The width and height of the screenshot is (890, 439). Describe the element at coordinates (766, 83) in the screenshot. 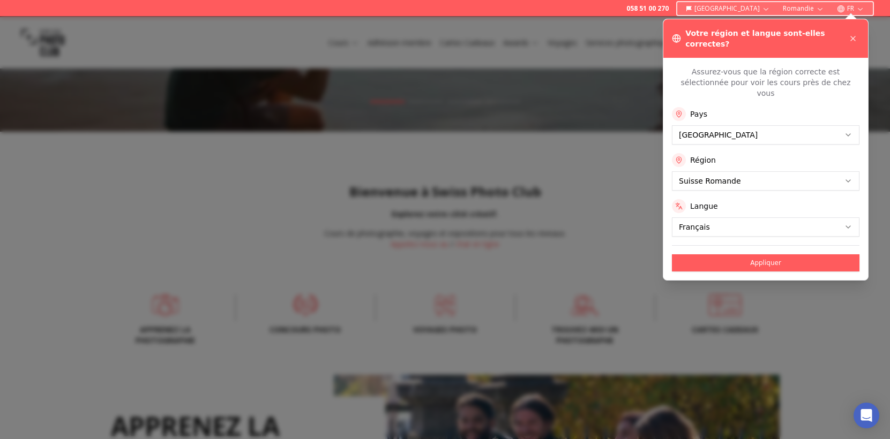

I see `p: Assurez-vous que la région correcte est sélectionnée pour voir les cours près de chez vous` at that location.